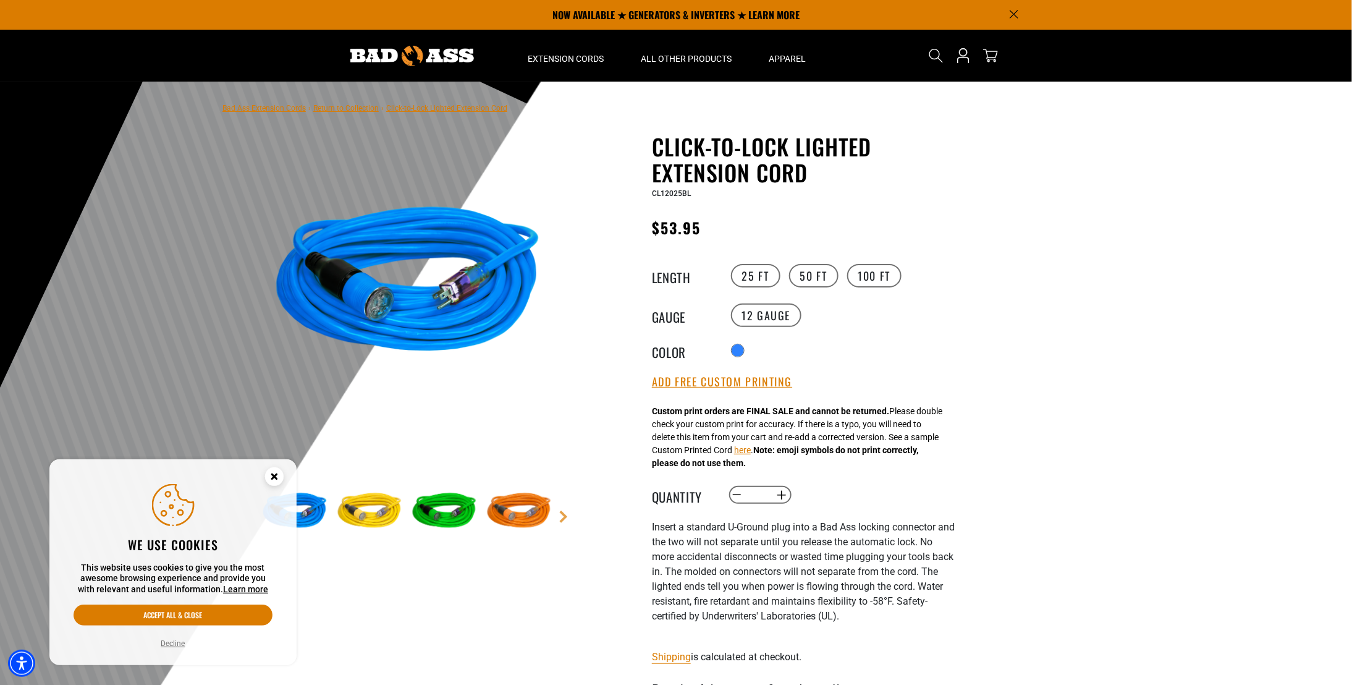 Image resolution: width=1352 pixels, height=685 pixels. Describe the element at coordinates (173, 643) in the screenshot. I see `button: Decline` at that location.